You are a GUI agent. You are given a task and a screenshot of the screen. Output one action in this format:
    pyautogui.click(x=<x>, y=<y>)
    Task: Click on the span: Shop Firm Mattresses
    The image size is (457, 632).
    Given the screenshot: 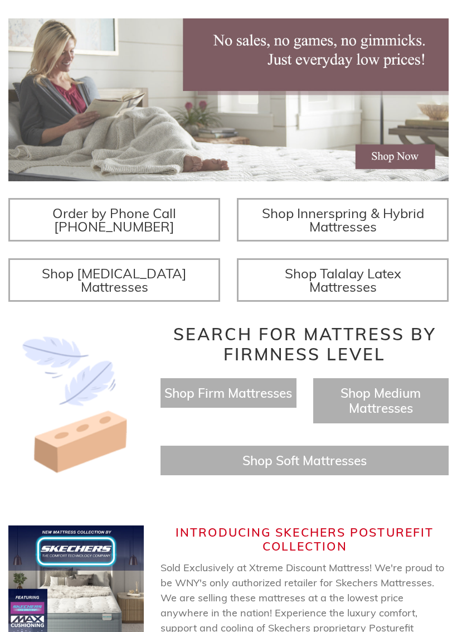 What is the action you would take?
    pyautogui.click(x=228, y=393)
    